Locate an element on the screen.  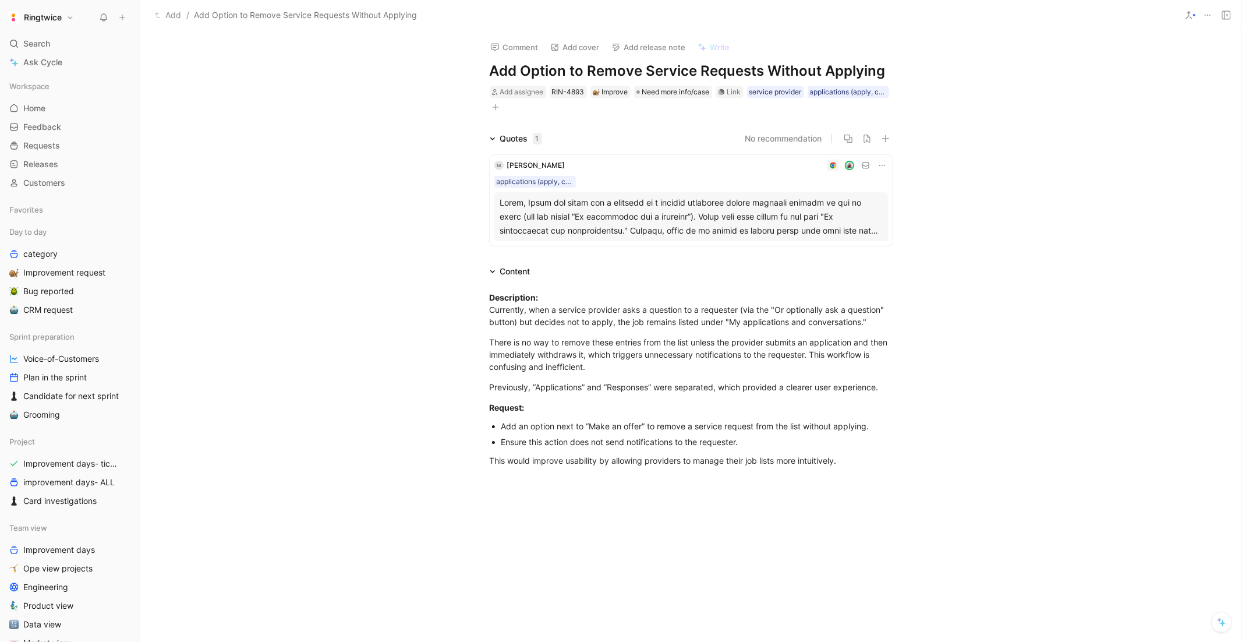
span: Candidate for next sprint is located at coordinates (71, 396).